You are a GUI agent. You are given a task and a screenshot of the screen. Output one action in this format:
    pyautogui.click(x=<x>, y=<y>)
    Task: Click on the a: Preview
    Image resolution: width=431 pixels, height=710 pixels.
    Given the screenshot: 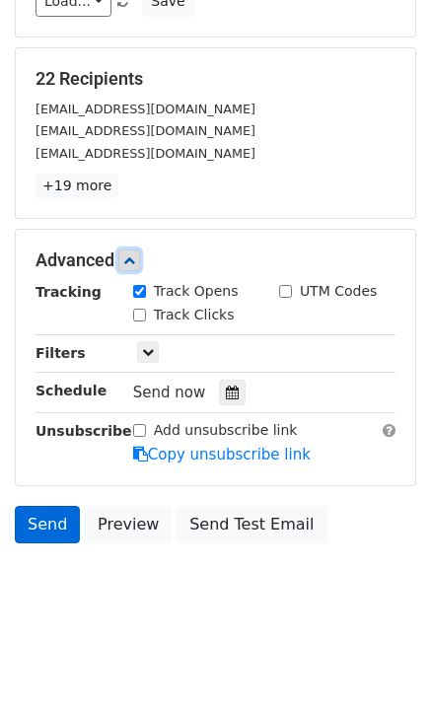 What is the action you would take?
    pyautogui.click(x=128, y=525)
    